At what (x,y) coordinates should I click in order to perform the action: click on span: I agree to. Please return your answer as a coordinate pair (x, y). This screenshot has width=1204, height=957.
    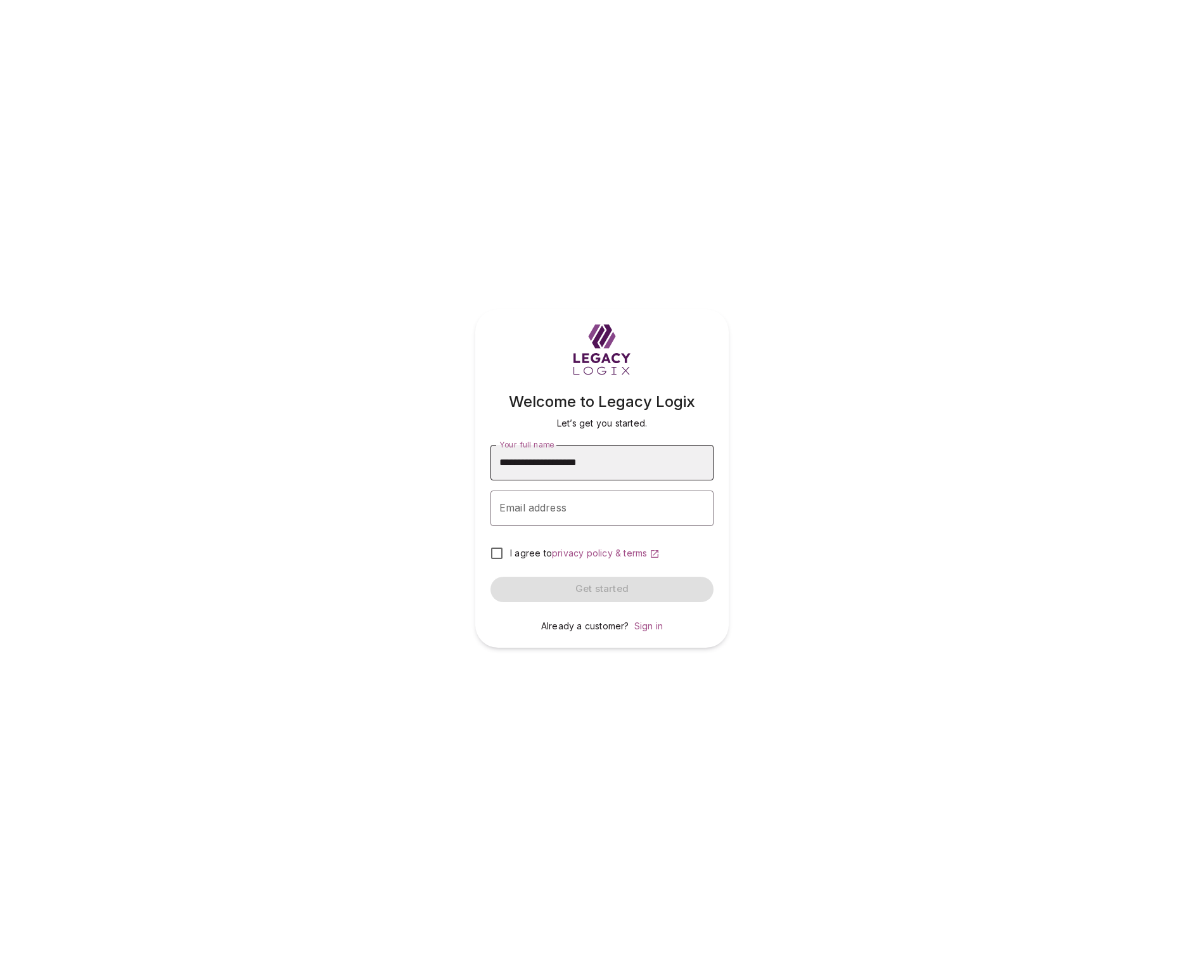
    Looking at the image, I should click on (531, 552).